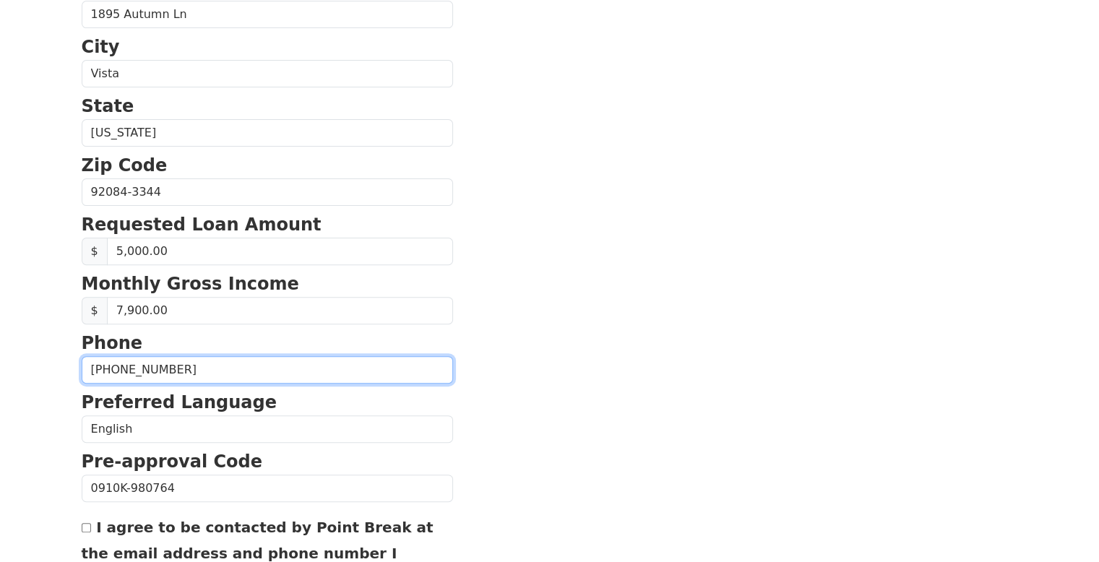 Image resolution: width=1099 pixels, height=562 pixels. What do you see at coordinates (267, 488) in the screenshot?
I see `input: Pre-approval Code` at bounding box center [267, 488].